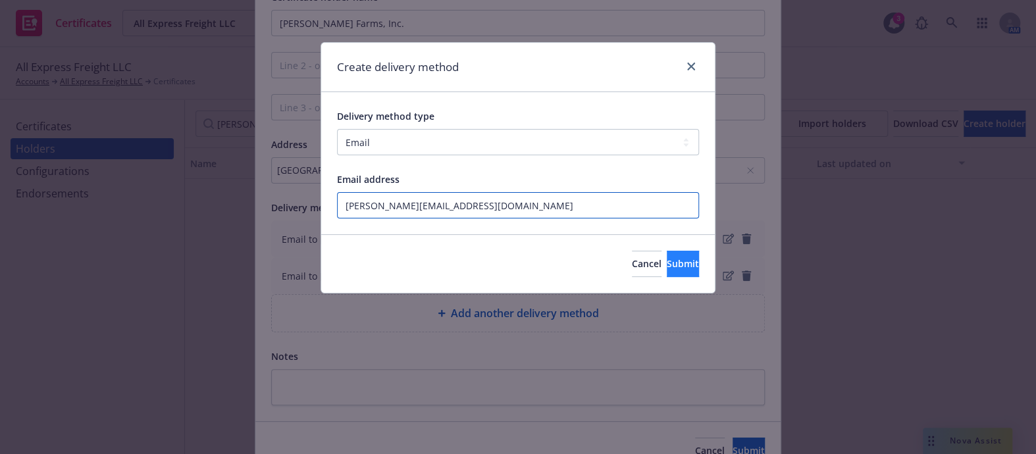  I want to click on button: Cancel, so click(646, 264).